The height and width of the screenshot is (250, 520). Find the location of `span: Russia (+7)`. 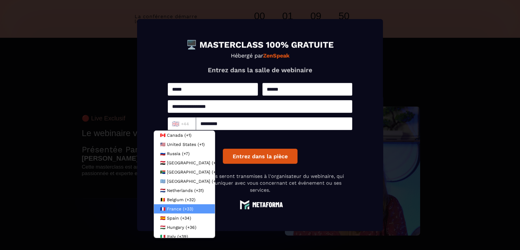

span: Russia (+7) is located at coordinates (178, 154).